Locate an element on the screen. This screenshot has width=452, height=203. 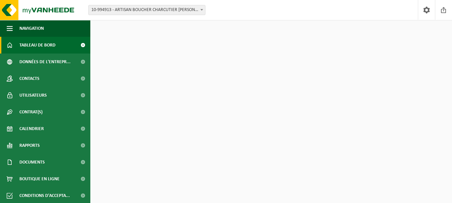
span: 10-994913 - ARTISAN BOUCHER CHARCUTIER MYRIAM DELHAYE - XHENDELESSE is located at coordinates (147, 10).